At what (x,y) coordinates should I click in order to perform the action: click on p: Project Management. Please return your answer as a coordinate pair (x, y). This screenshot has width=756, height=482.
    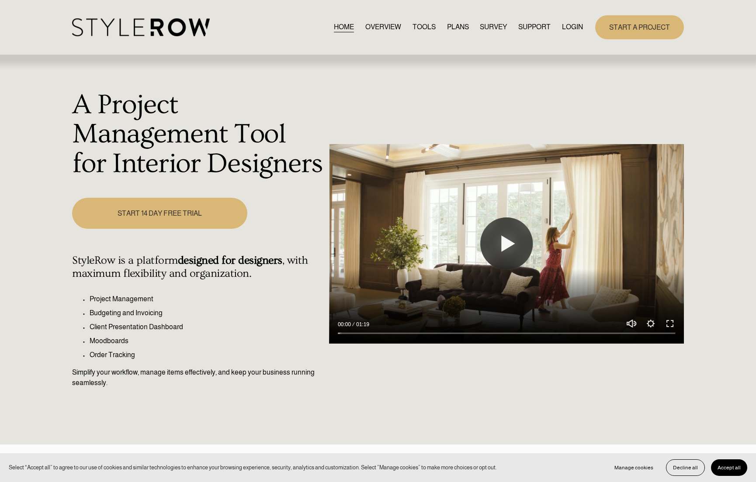
    Looking at the image, I should click on (207, 299).